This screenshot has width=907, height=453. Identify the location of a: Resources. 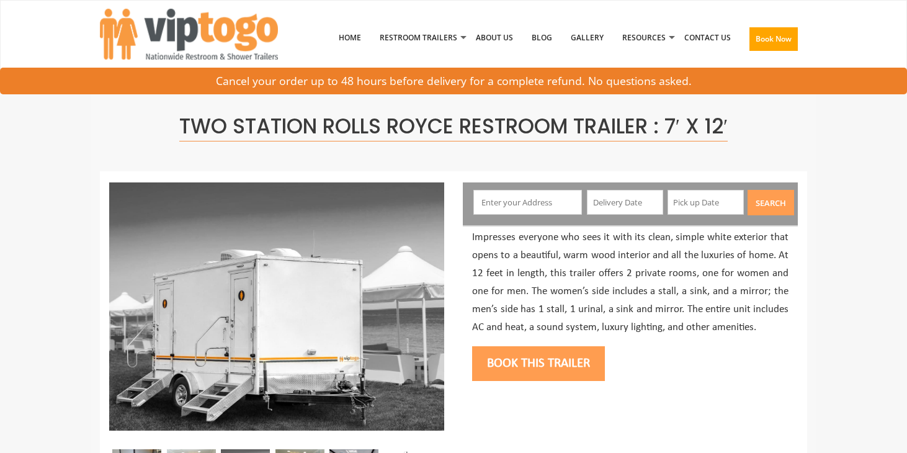
(644, 38).